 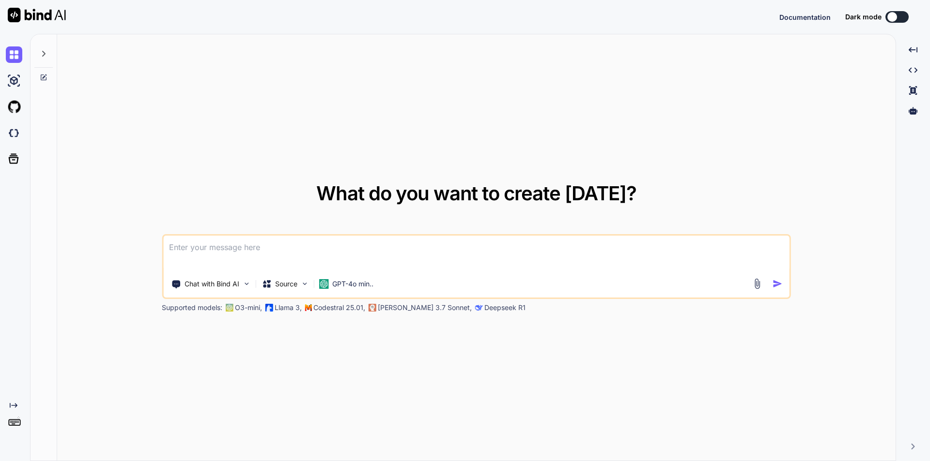 What do you see at coordinates (863, 17) in the screenshot?
I see `span: Dark mode` at bounding box center [863, 17].